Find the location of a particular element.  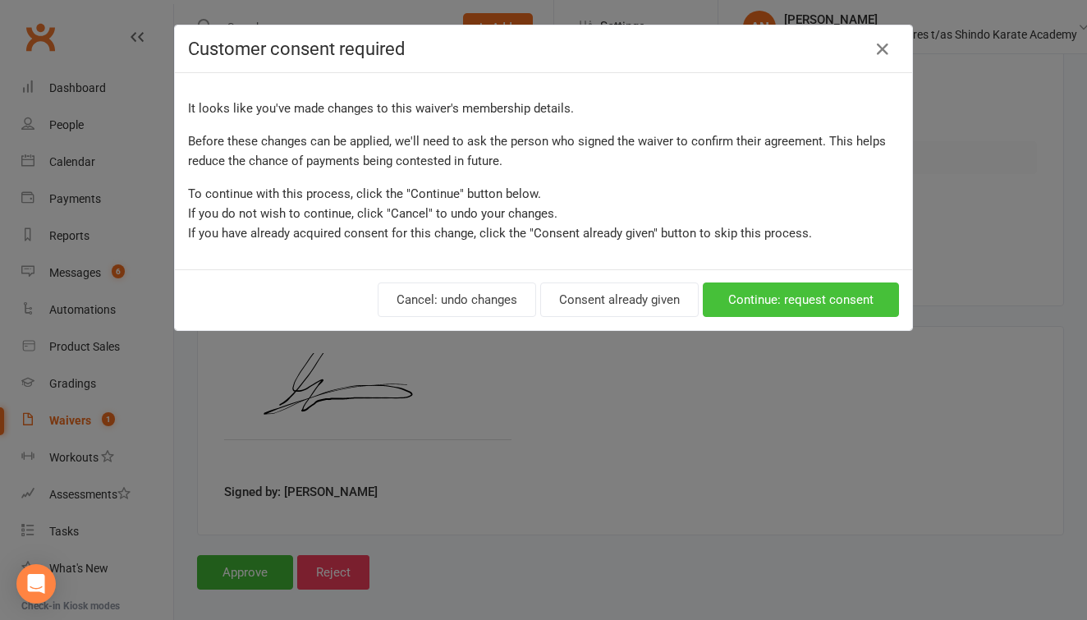

span: If you have already acquired consent for this change, click the "Consent already given" button to... is located at coordinates (500, 233).